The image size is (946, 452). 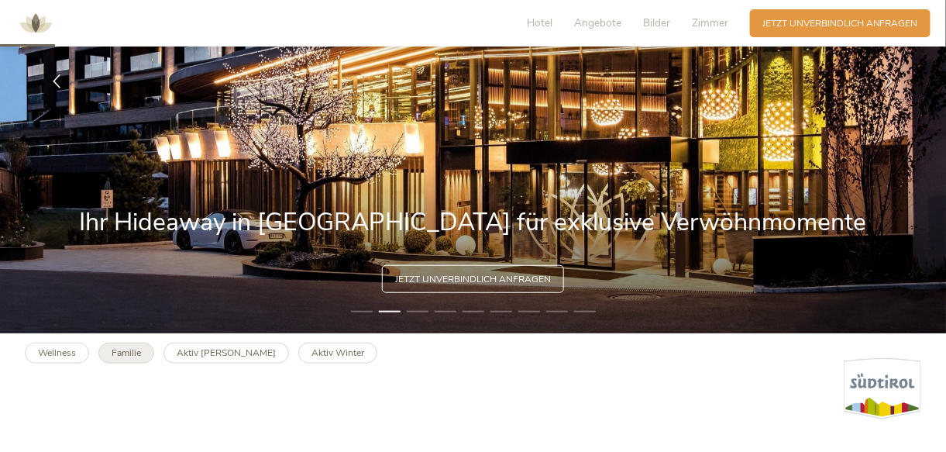 I want to click on a: Familie, so click(x=126, y=353).